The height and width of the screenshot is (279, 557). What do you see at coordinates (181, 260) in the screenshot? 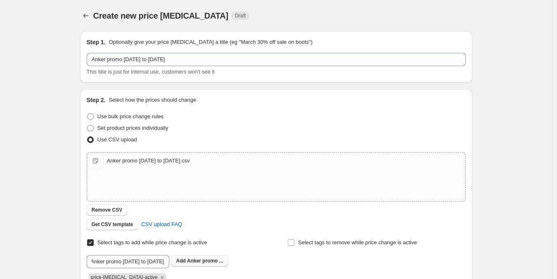
I see `b: Add` at bounding box center [181, 260].